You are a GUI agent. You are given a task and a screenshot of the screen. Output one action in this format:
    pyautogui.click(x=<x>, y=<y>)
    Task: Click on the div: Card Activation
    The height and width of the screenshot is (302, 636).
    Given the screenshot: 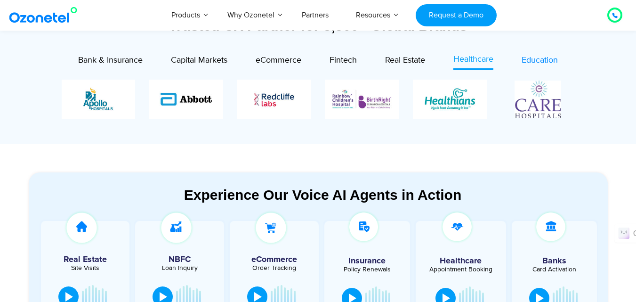 What is the action you would take?
    pyautogui.click(x=555, y=269)
    